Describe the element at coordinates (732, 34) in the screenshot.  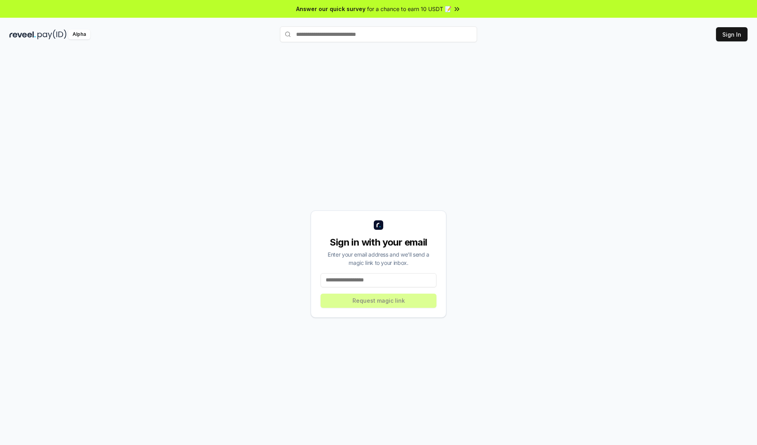
I see `button: Sign In` at that location.